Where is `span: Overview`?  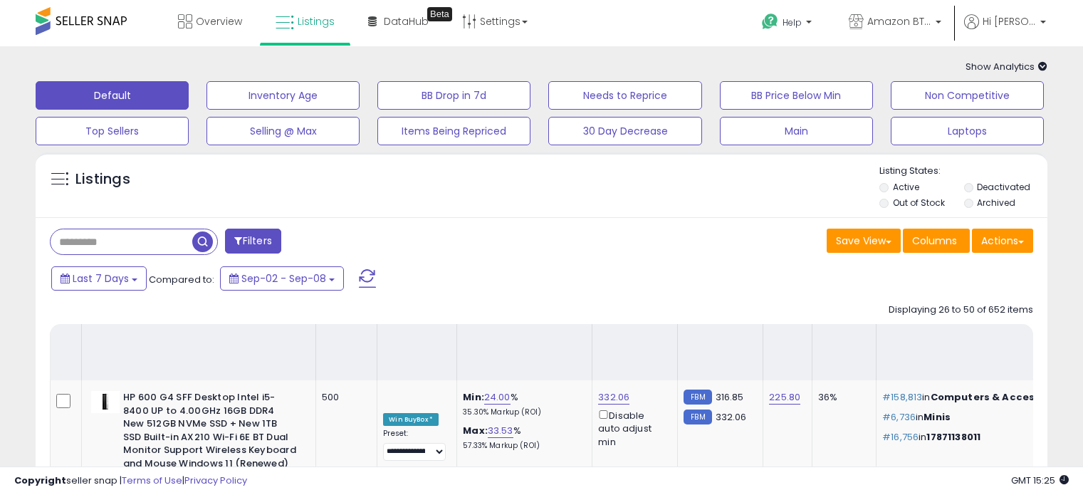 span: Overview is located at coordinates (219, 21).